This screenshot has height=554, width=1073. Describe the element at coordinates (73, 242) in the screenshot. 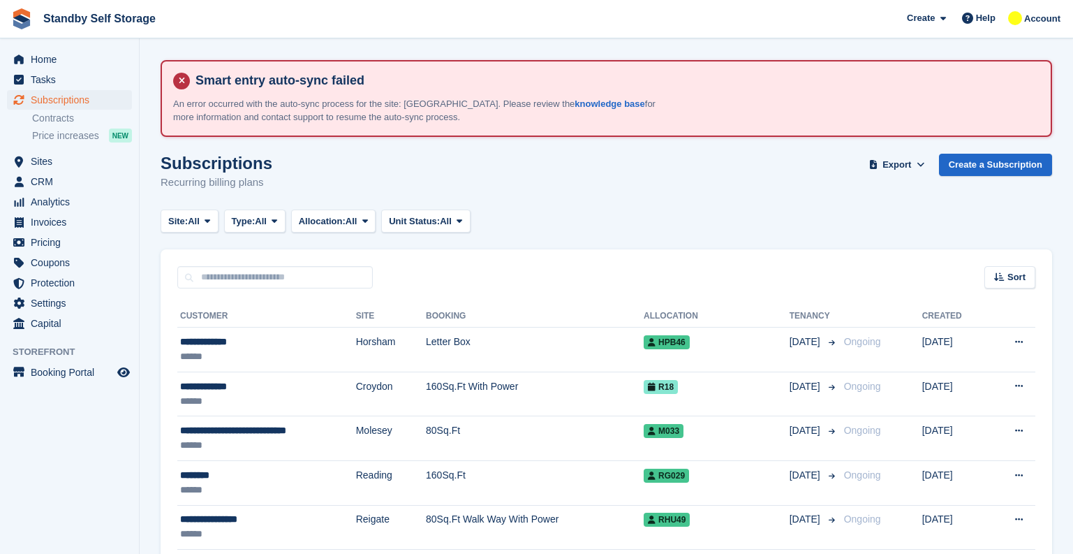

I see `span: Pricing` at that location.